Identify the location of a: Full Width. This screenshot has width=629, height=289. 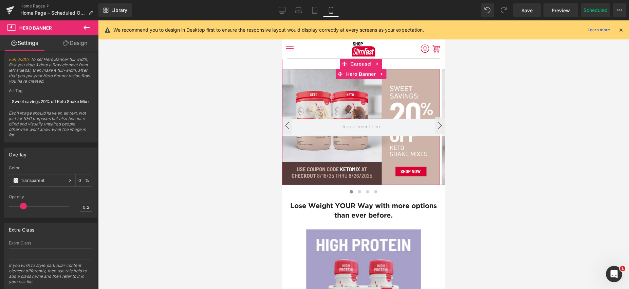
(19, 59).